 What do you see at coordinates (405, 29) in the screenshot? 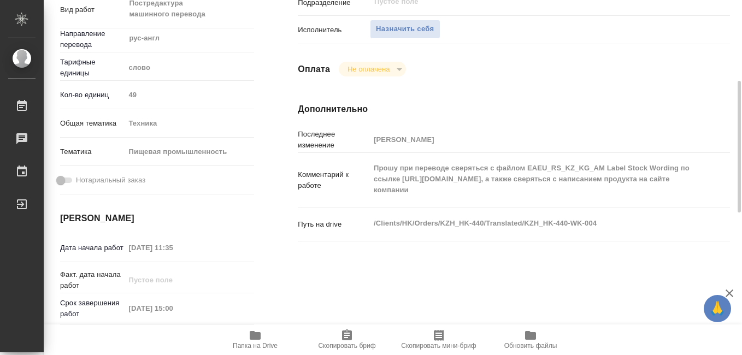
I see `span: Назначить себя` at bounding box center [405, 29].